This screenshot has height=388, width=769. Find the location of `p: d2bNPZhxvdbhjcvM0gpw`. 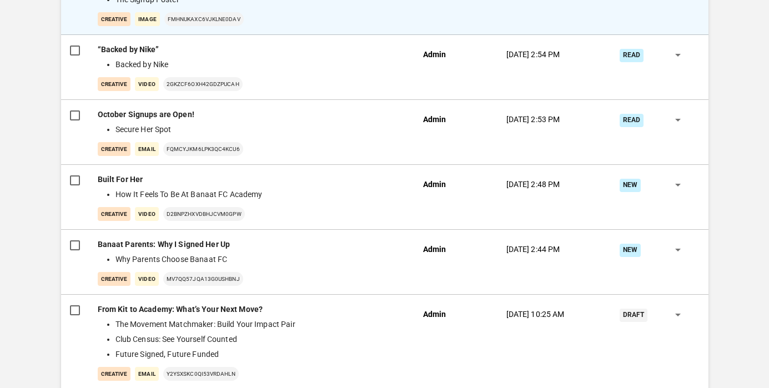

p: d2bNPZhxvdbhjcvM0gpw is located at coordinates (204, 214).